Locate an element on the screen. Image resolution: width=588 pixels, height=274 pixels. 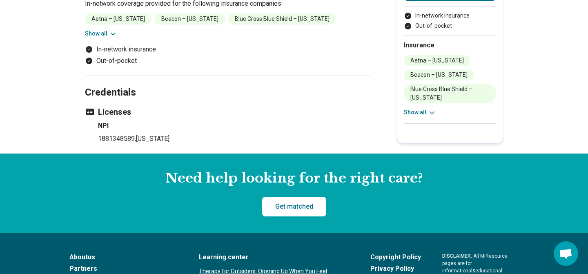
h2: Need help looking for the right care? is located at coordinates (294, 179).